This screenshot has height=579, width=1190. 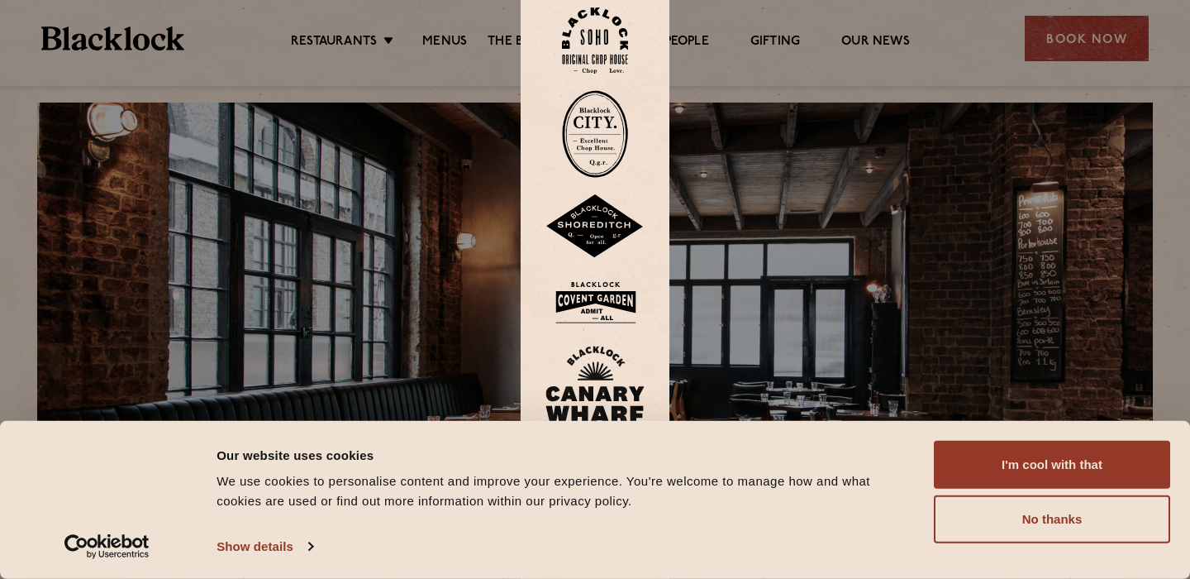 What do you see at coordinates (107, 546) in the screenshot?
I see `a: Usercentrics Cookiebot - opens in a new window` at bounding box center [107, 546].